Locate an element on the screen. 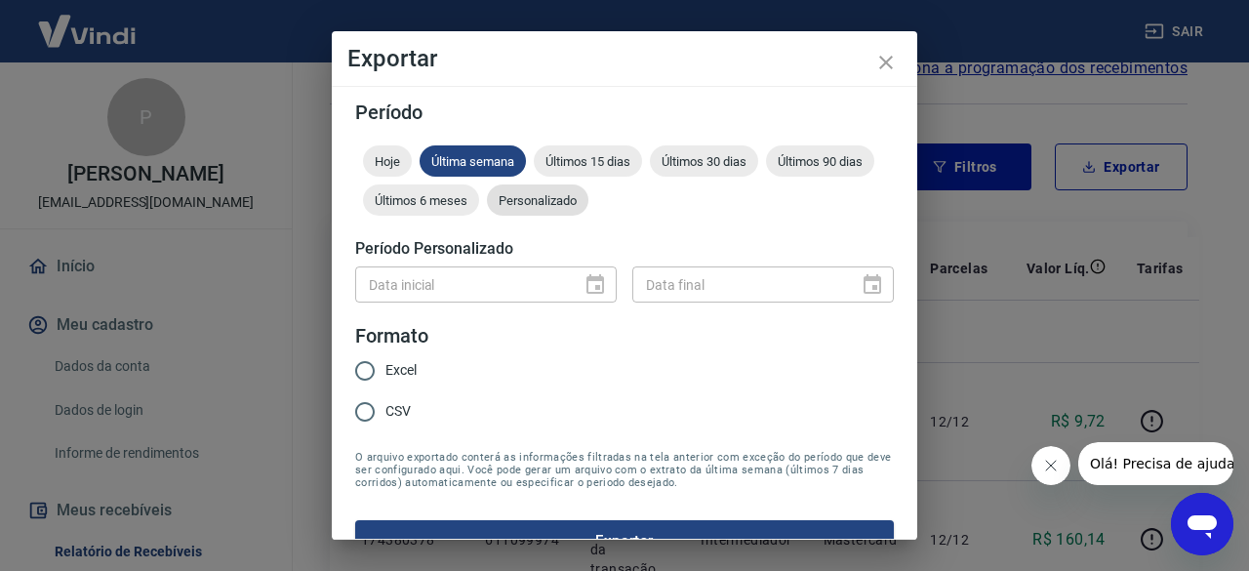 The image size is (1249, 571). div: Últimos 6 meses is located at coordinates (421, 200).